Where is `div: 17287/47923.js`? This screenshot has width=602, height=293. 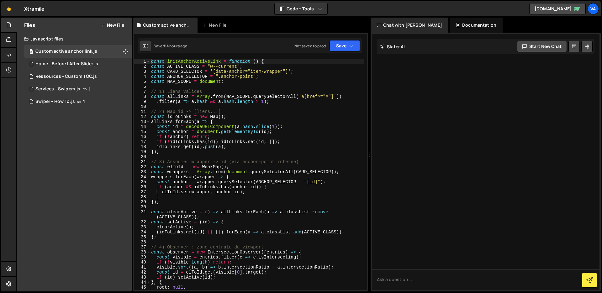 div: 17287/47923.js is located at coordinates (78, 51).